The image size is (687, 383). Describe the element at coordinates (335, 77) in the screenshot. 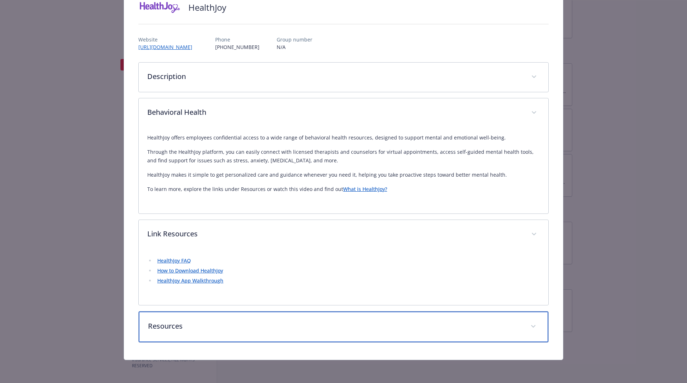

I see `p: Description` at that location.